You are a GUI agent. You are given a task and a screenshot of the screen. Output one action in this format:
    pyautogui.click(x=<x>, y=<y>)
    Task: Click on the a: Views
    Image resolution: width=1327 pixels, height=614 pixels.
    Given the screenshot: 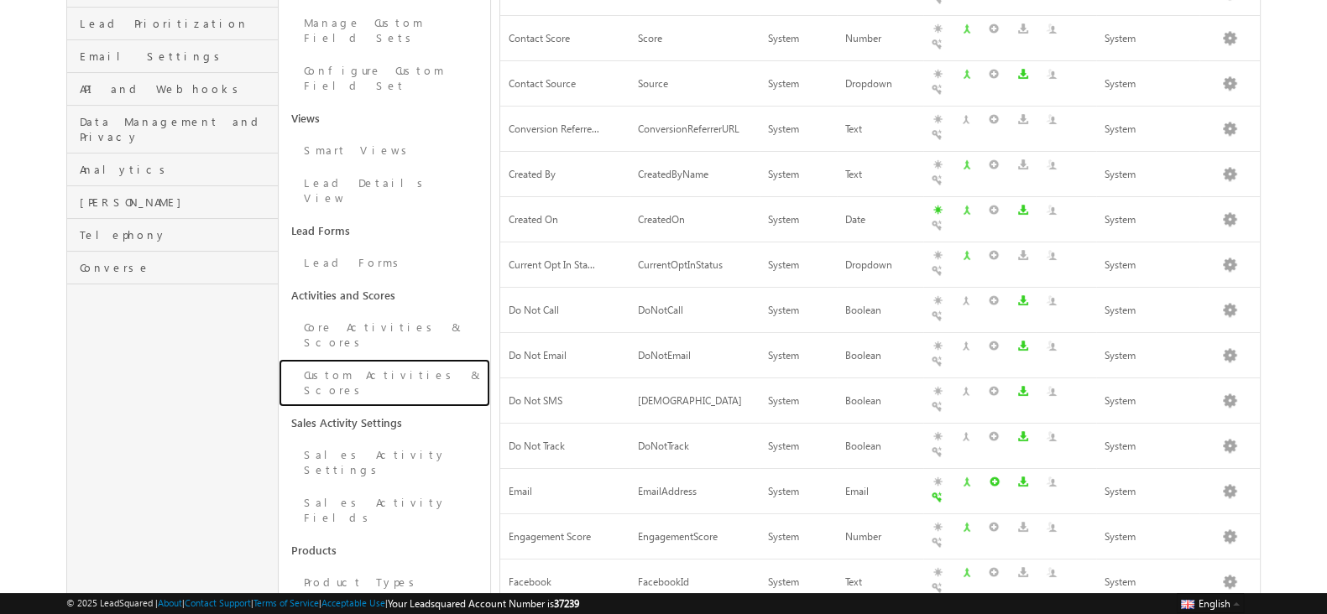 What is the action you would take?
    pyautogui.click(x=384, y=118)
    